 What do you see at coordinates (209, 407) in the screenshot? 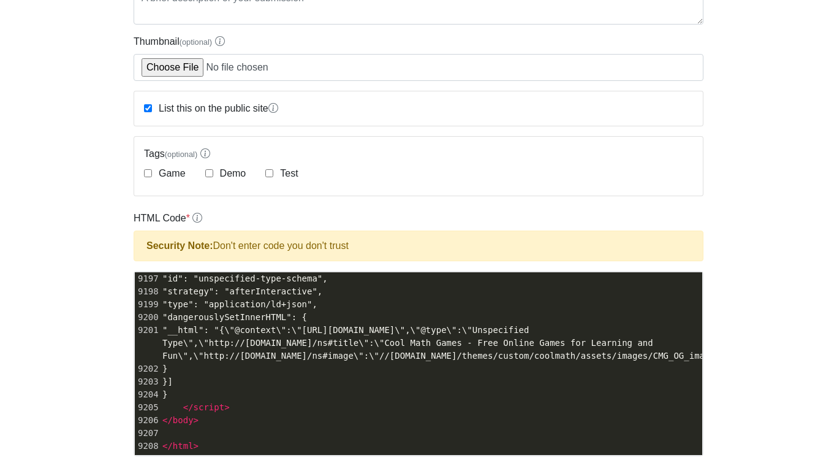
I see `span: script` at bounding box center [209, 407].